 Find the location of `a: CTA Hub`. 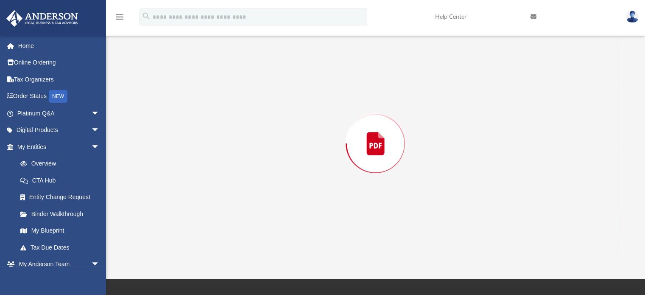

a: CTA Hub is located at coordinates (62, 180).